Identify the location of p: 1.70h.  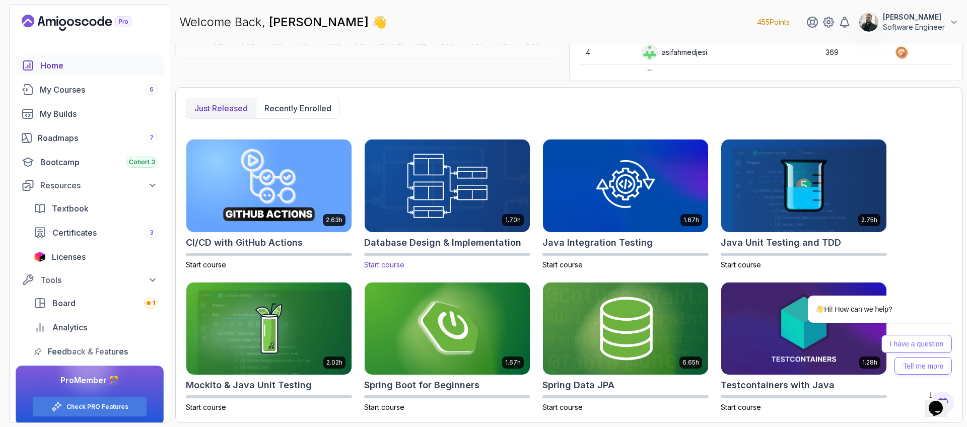
(513, 220).